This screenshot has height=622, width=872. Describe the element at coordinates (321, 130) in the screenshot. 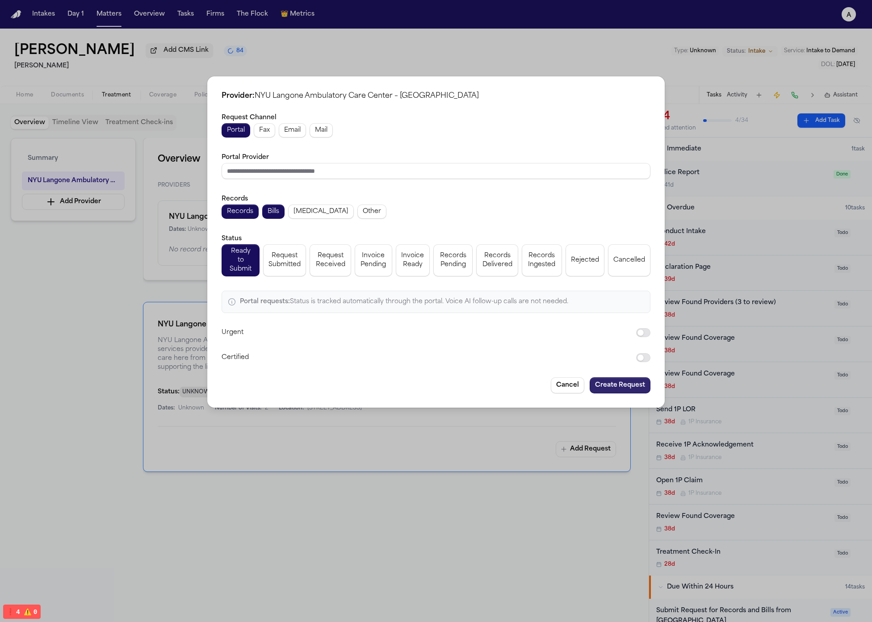

I see `button: Mail` at that location.